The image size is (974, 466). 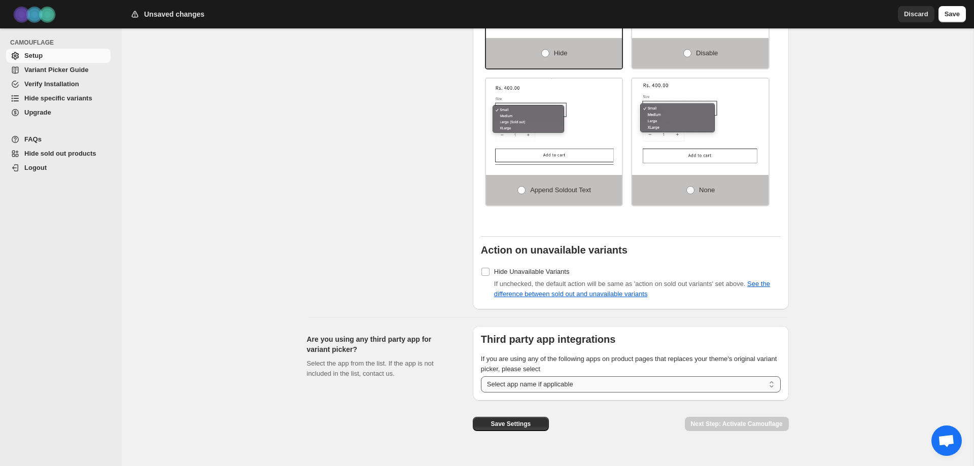 What do you see at coordinates (561, 190) in the screenshot?
I see `span: Append soldout text` at bounding box center [561, 190].